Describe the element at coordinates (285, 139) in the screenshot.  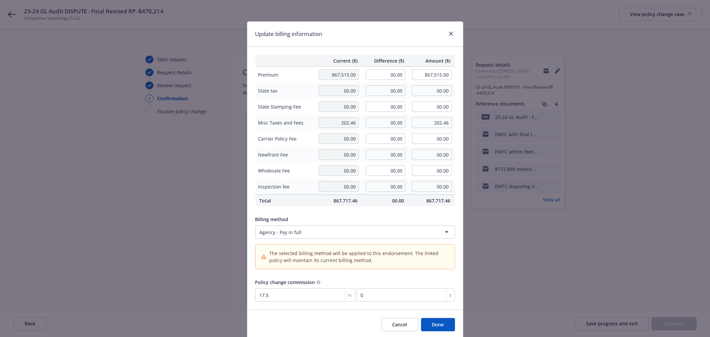
I see `span: Carrier Policy Fee` at that location.